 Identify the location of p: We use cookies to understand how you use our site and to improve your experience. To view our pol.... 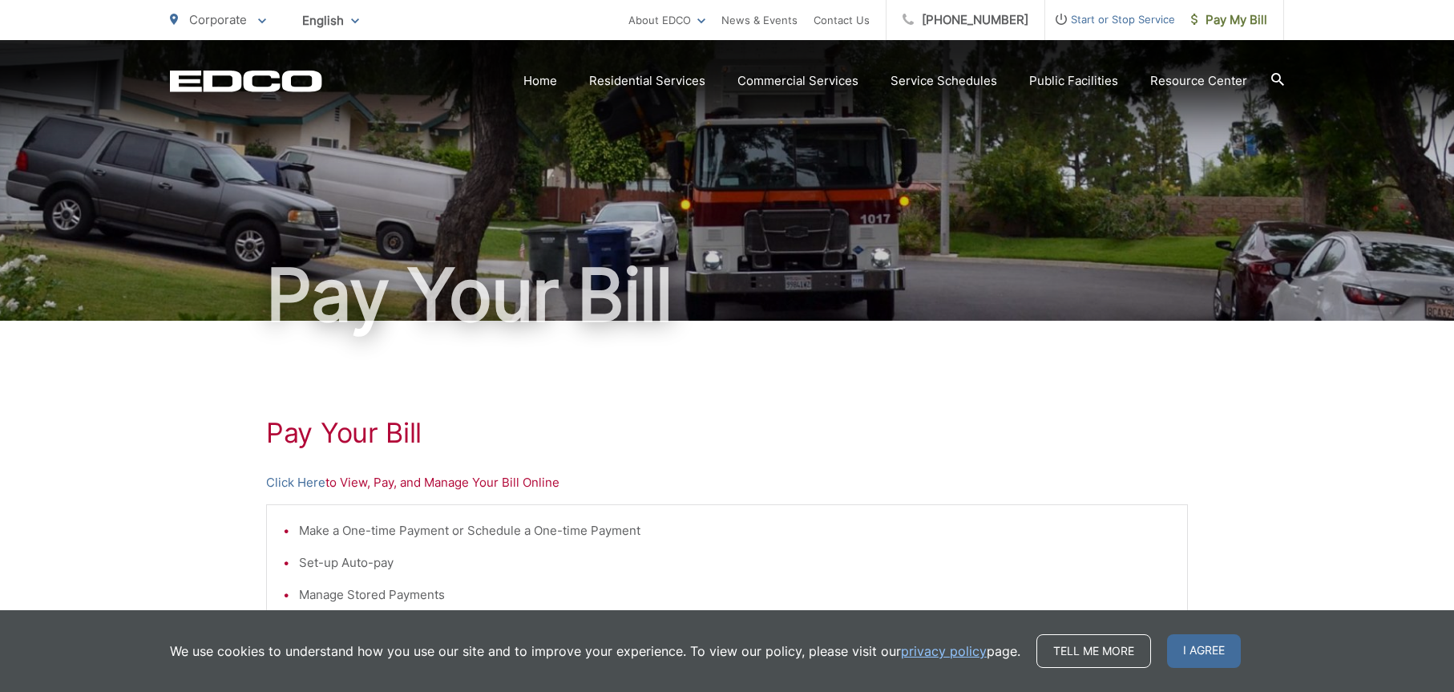
(595, 651).